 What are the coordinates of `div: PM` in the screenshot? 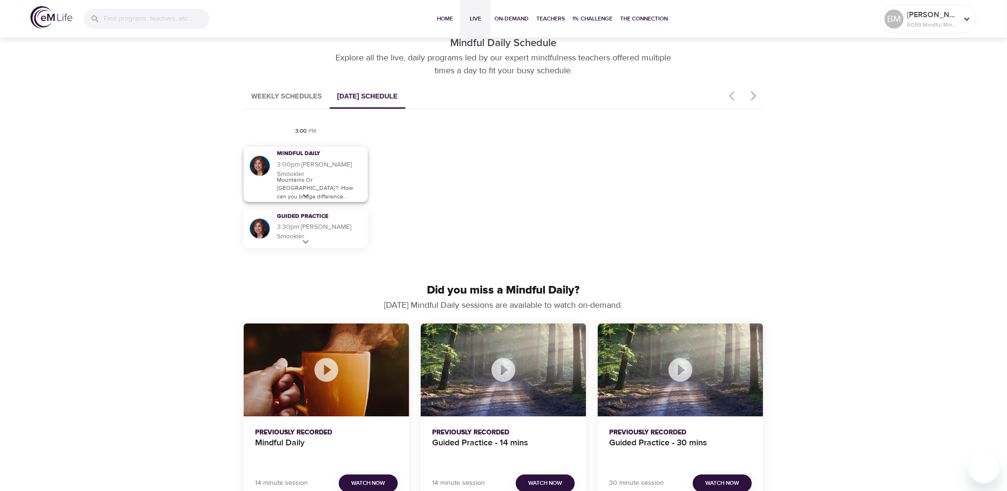 It's located at (312, 131).